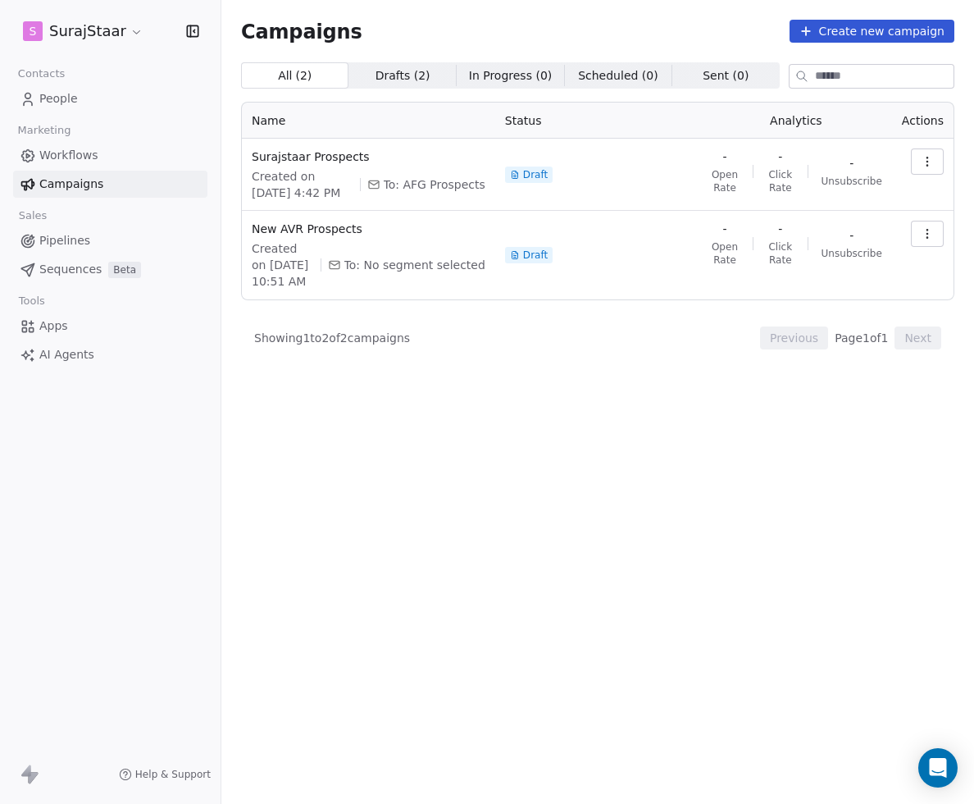 The width and height of the screenshot is (974, 804). I want to click on th: Analytics, so click(796, 121).